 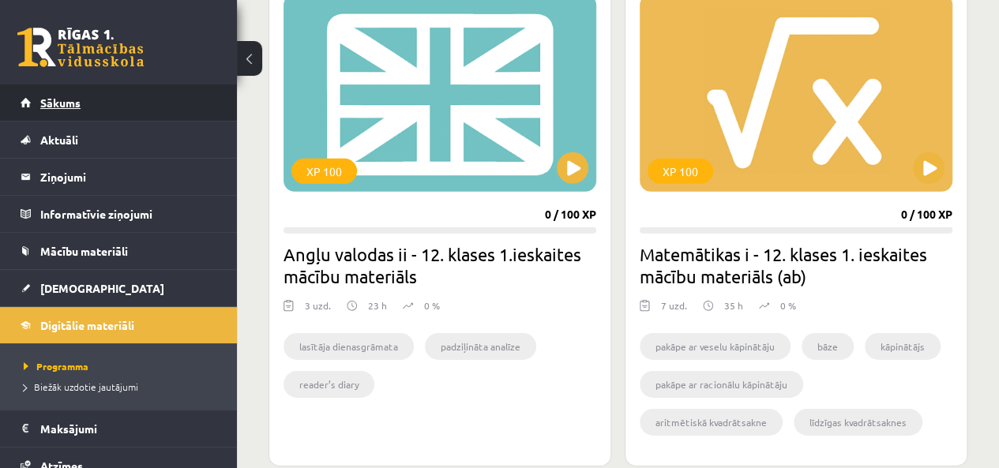 What do you see at coordinates (60, 103) in the screenshot?
I see `span: Sākums` at bounding box center [60, 103].